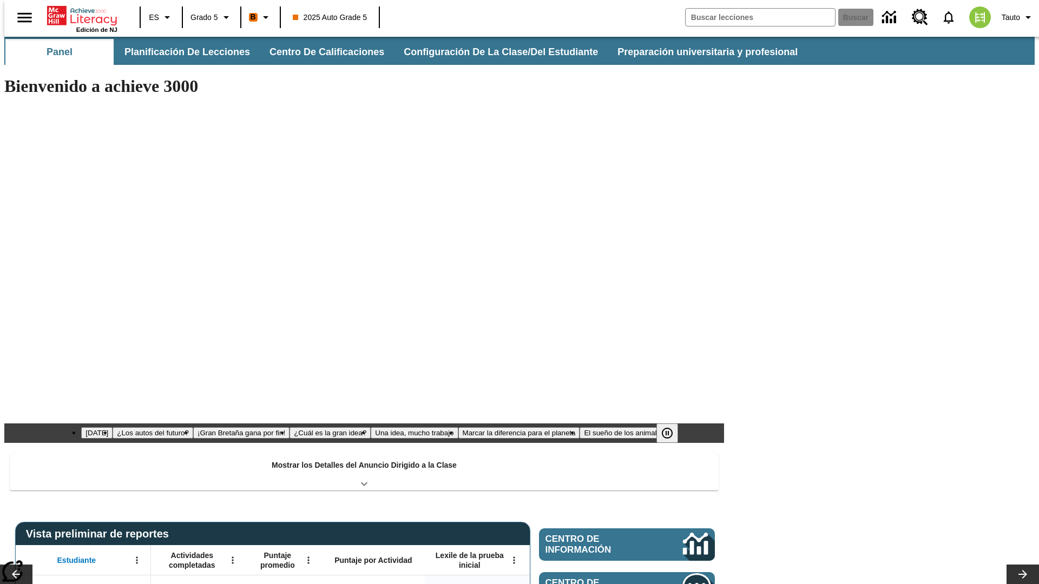  What do you see at coordinates (1018, 17) in the screenshot?
I see `button: Perfil/Configuración` at bounding box center [1018, 17].